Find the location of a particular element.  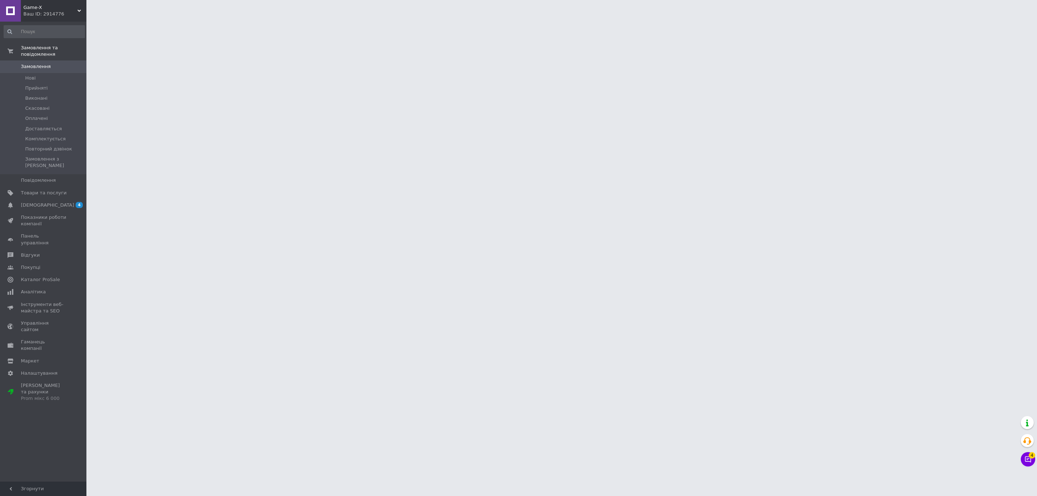

span: Замовлення is located at coordinates (36, 67).